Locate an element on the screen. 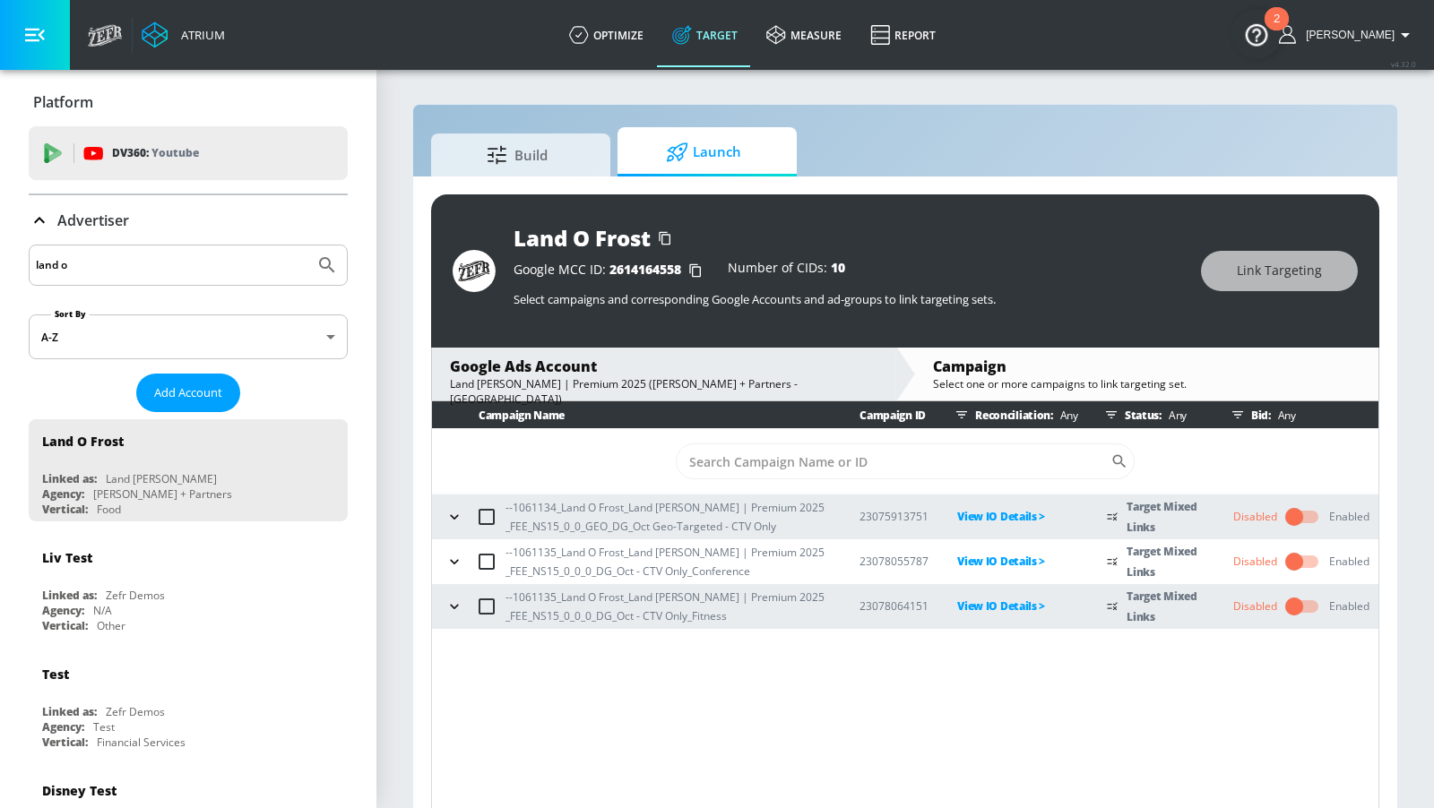 This screenshot has height=808, width=1434. button: Submit Search is located at coordinates (327, 265).